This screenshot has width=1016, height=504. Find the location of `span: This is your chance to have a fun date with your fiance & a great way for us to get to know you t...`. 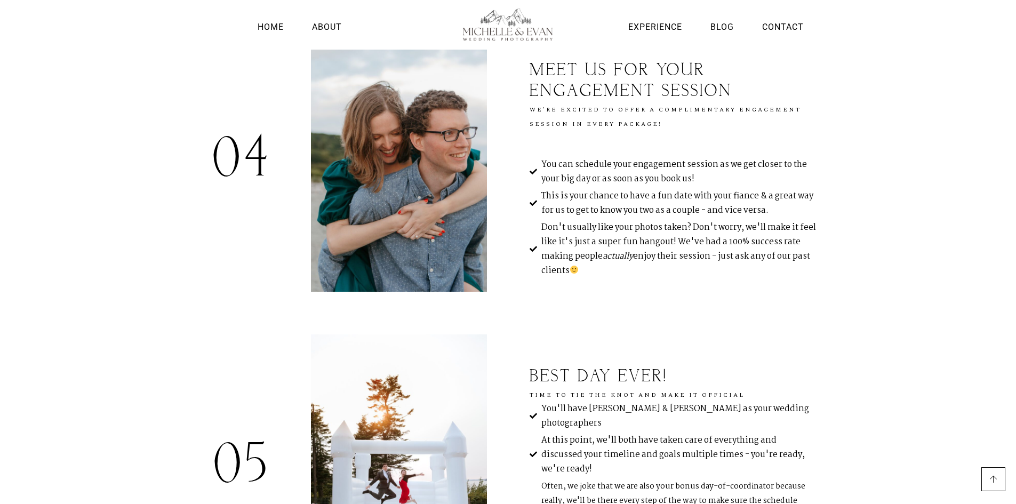

span: This is your chance to have a fun date with your fiance & a great way for us to get to know you t... is located at coordinates (678, 203).